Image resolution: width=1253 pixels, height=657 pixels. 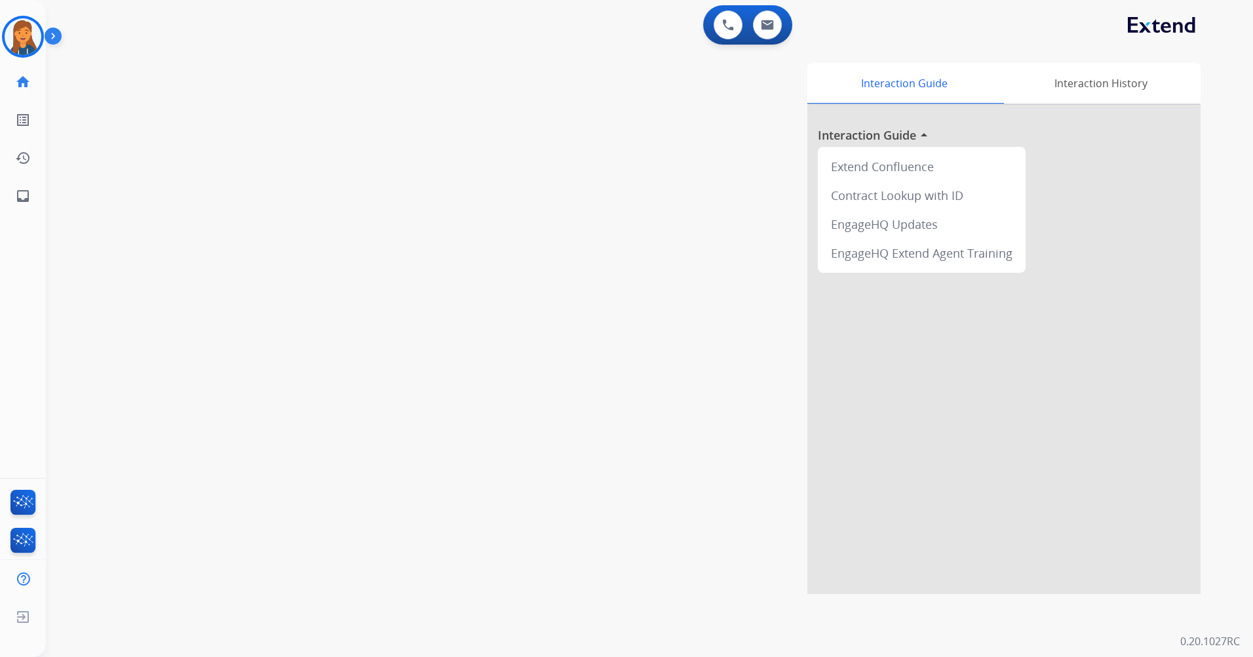 What do you see at coordinates (904, 83) in the screenshot?
I see `div: Interaction Guide` at bounding box center [904, 83].